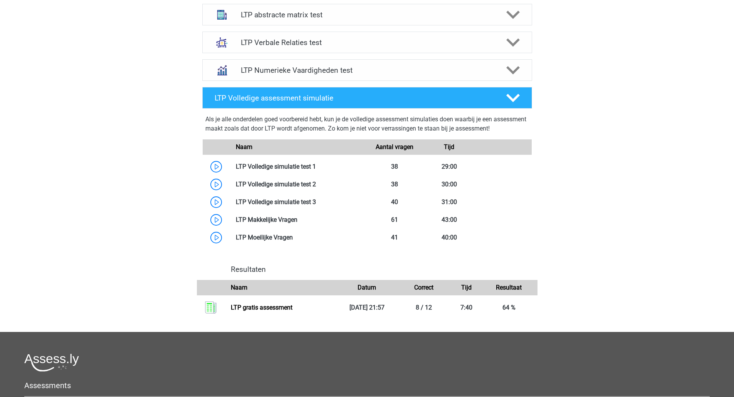  I want to click on a: numeriek redeneren LTP Numerieke Vaardigheden test, so click(367, 70).